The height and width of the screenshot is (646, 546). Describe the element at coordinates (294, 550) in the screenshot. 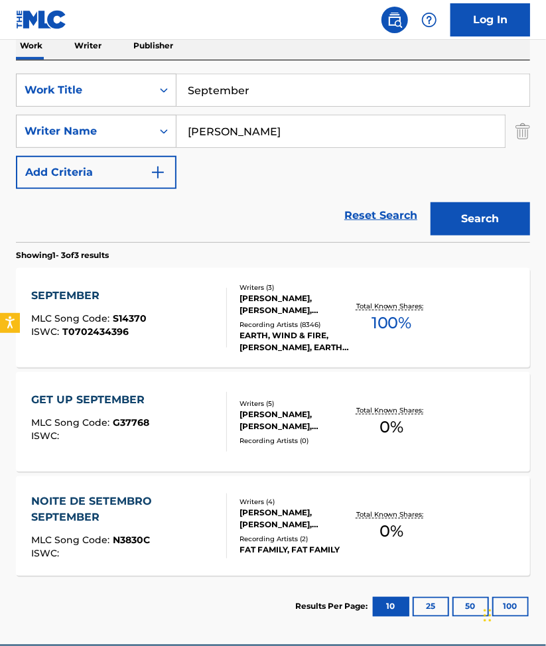

I see `div: FAT FAMILY, FAT FAMILY` at that location.